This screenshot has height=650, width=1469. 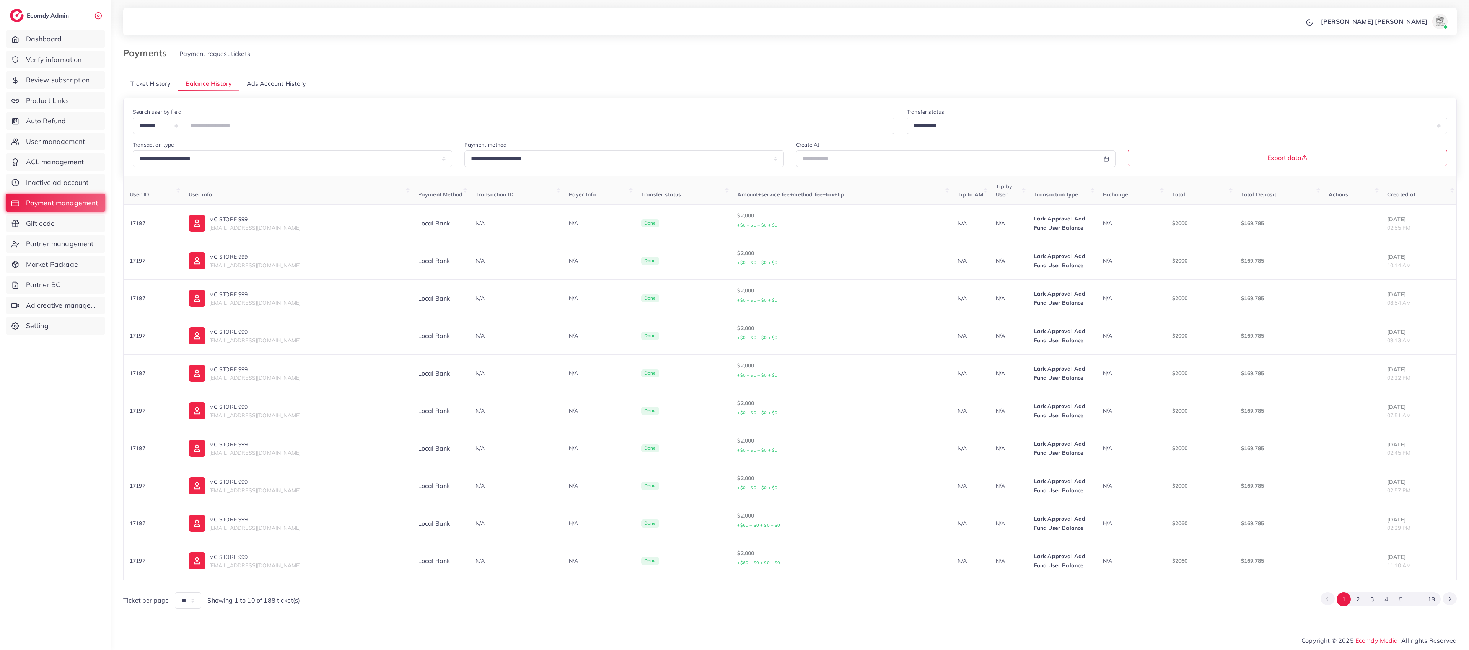 What do you see at coordinates (1401, 599) in the screenshot?
I see `button: Go to page 5` at bounding box center [1401, 599].